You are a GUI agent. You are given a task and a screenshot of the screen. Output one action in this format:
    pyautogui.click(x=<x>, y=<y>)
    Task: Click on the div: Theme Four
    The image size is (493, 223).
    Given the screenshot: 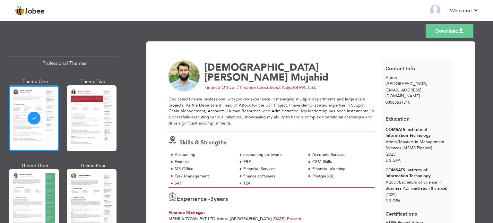 What is the action you would take?
    pyautogui.click(x=93, y=166)
    